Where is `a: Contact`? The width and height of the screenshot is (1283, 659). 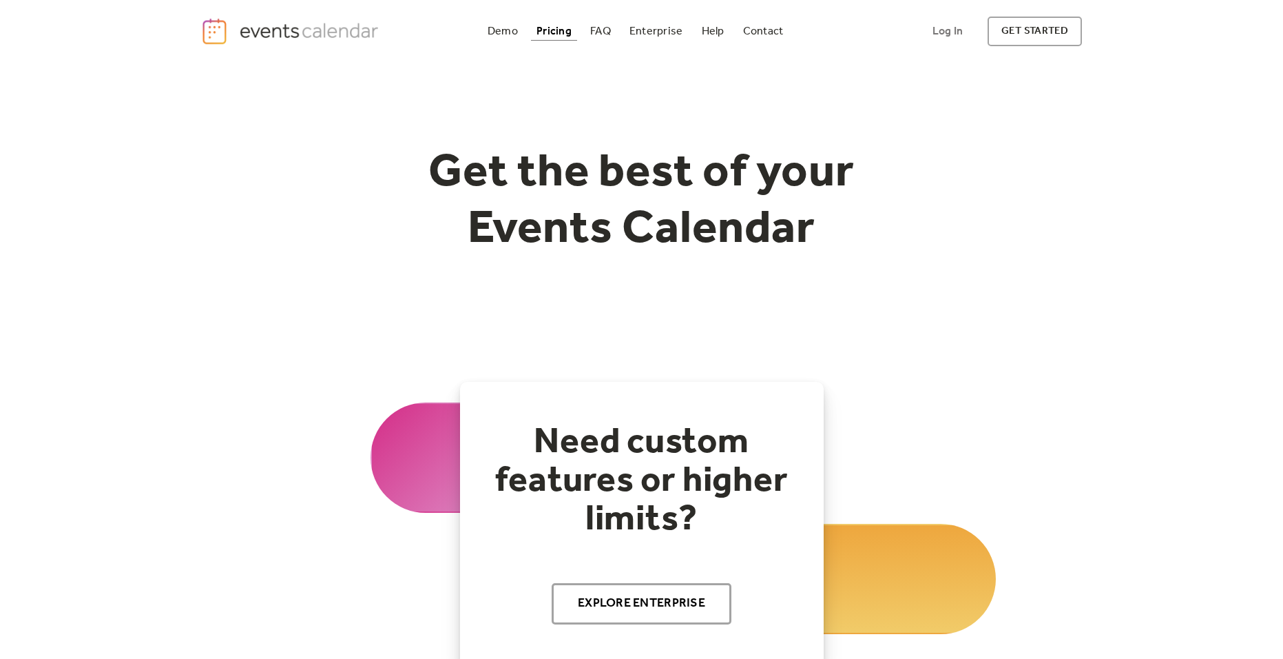
a: Contact is located at coordinates (763, 31).